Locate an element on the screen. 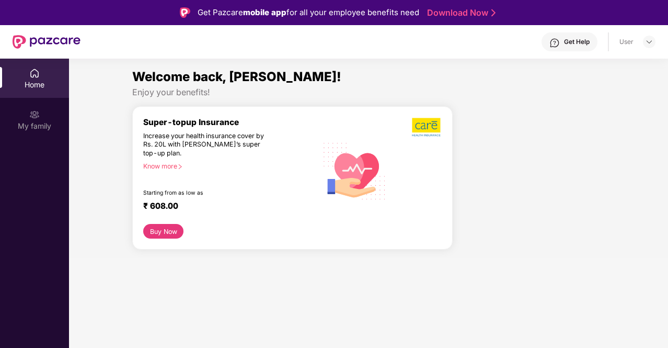  img: svg+xml;base64,PHN2ZyBpZD0iRHJvcGRvd24tMzJ4MzIiIHhtbG5zPSJodHRwOi8vd3d3LnczLm9yZy8yMDAwL3N2ZyIgd2... is located at coordinates (649, 42).